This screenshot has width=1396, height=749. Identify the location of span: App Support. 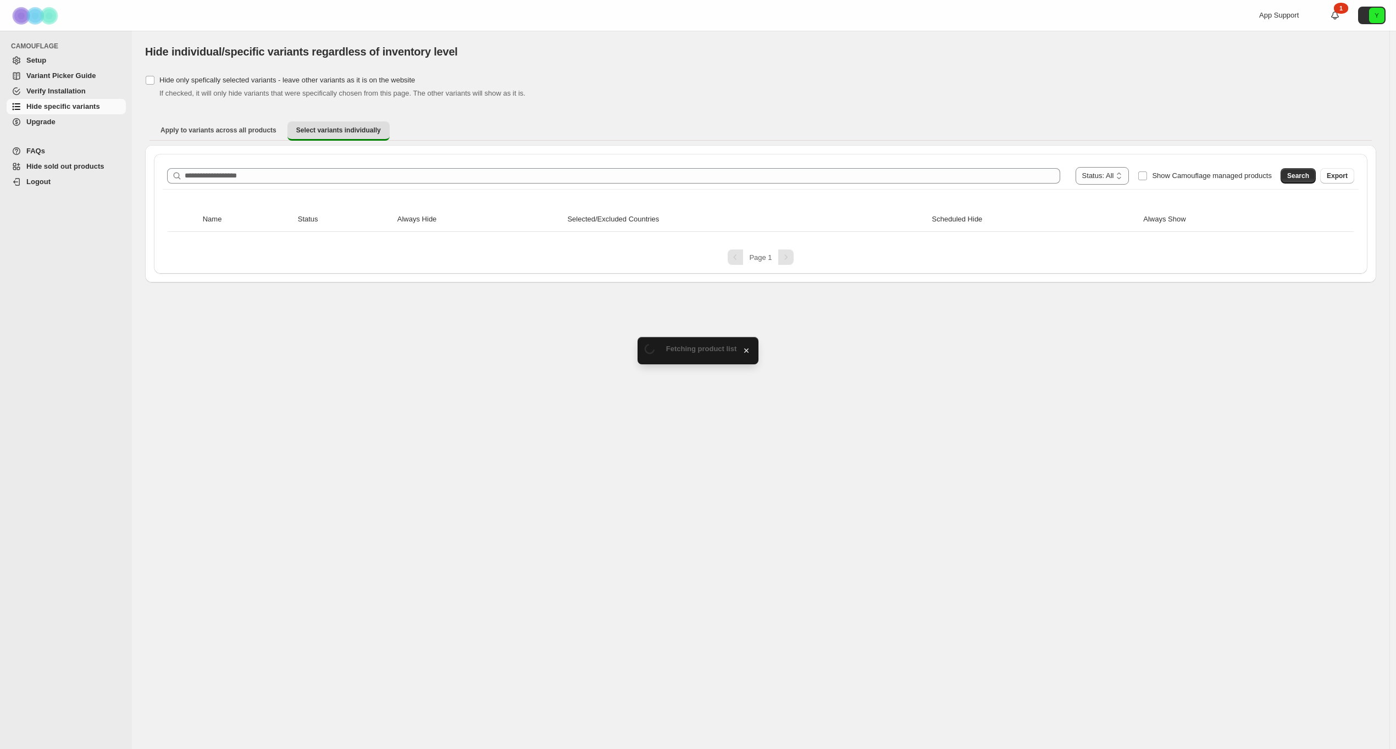
(1279, 15).